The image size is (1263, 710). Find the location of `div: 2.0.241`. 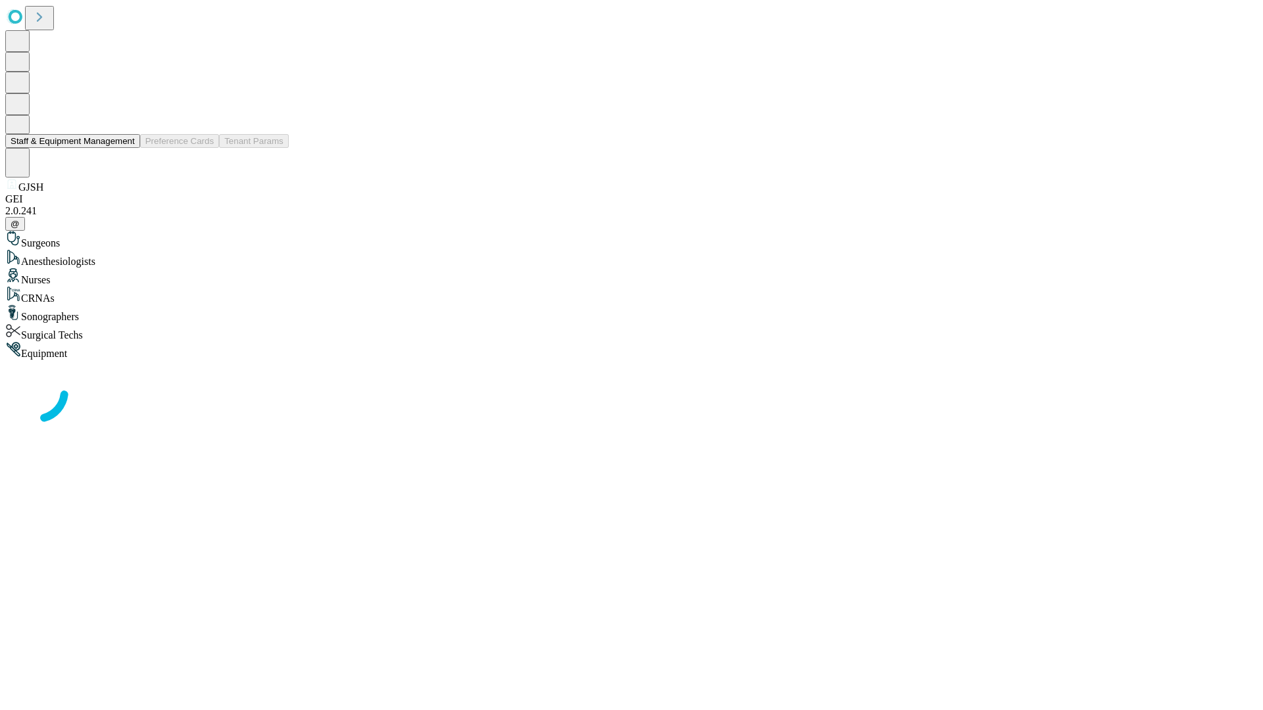

div: 2.0.241 is located at coordinates (631, 211).